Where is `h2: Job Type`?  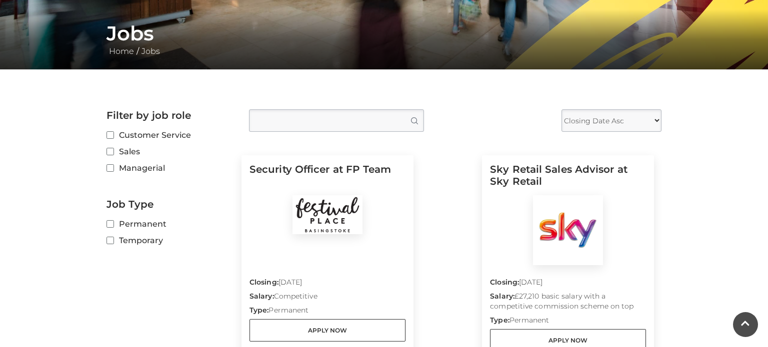 h2: Job Type is located at coordinates (170, 204).